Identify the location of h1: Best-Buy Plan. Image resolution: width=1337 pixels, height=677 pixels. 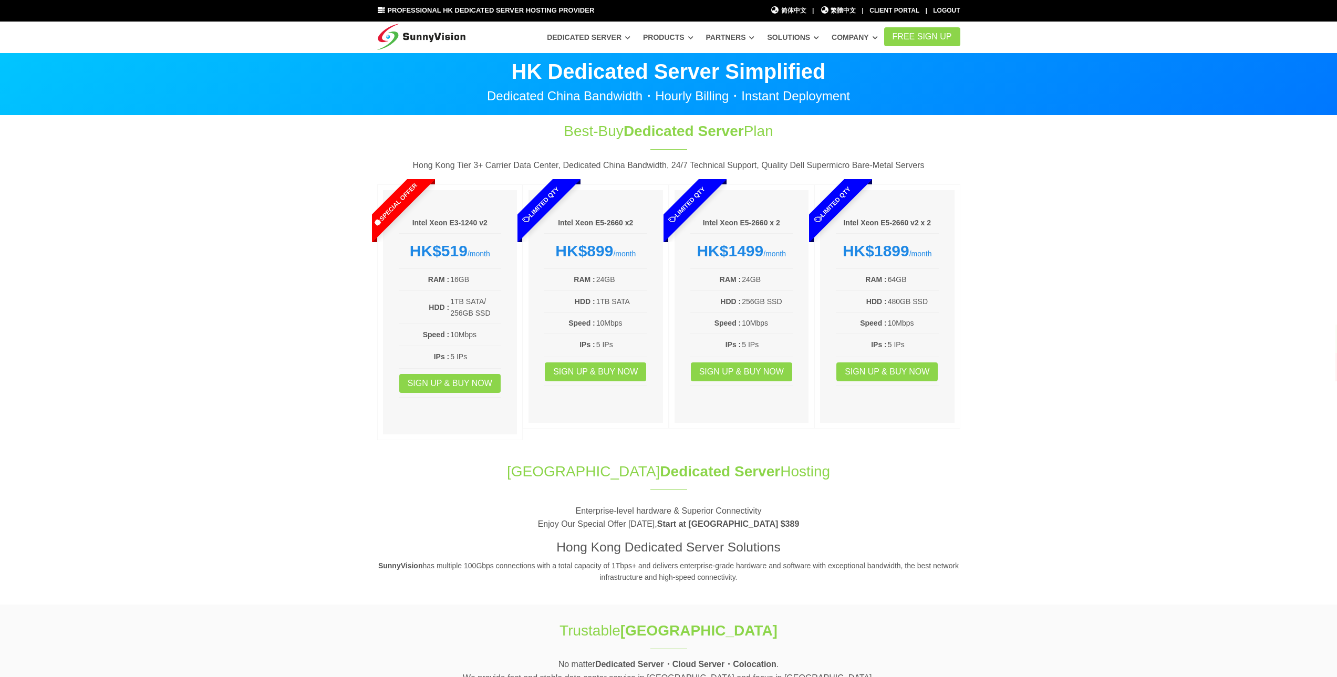
(669, 131).